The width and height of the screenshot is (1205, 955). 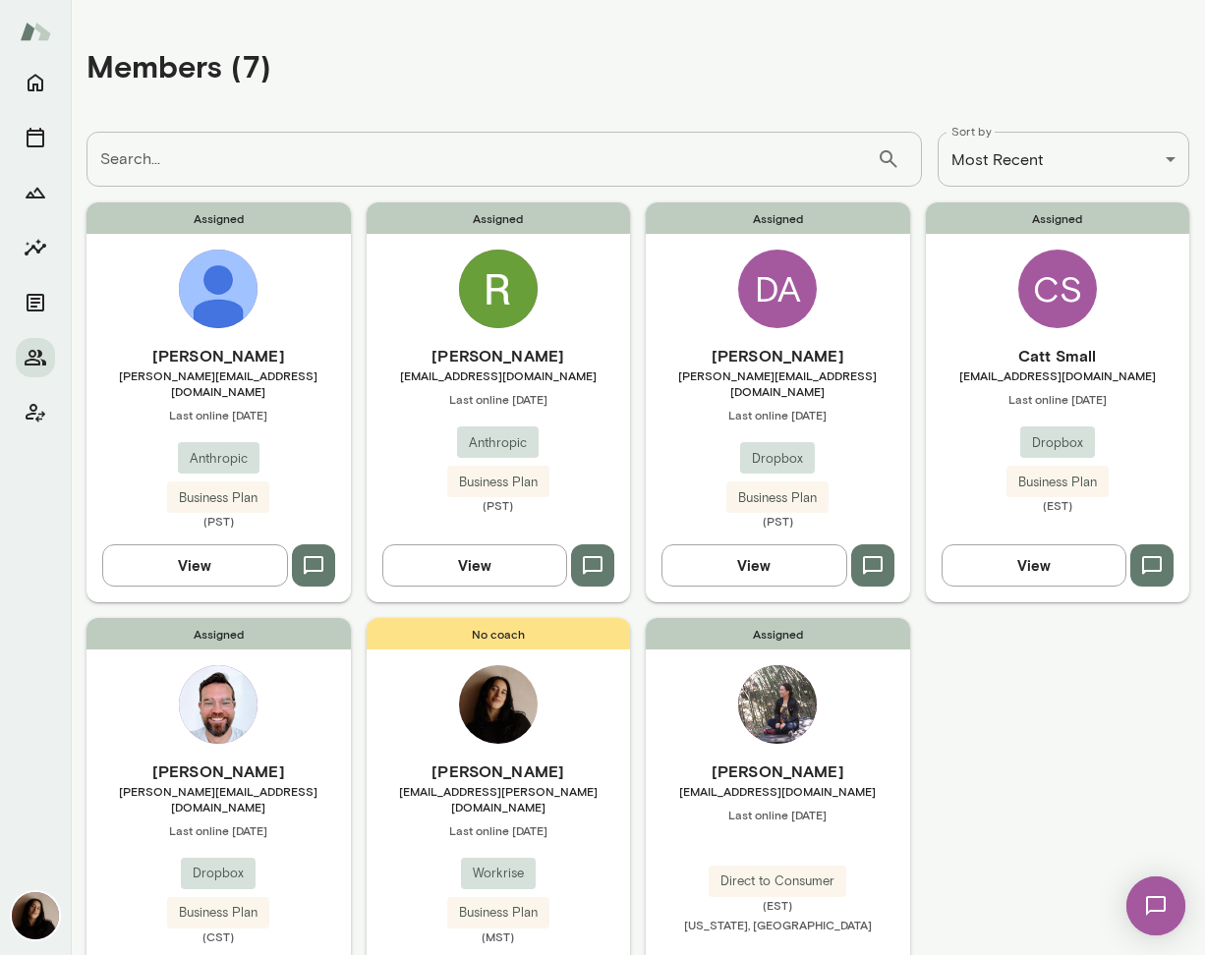 I want to click on img: Ryn Linthicum, so click(x=498, y=289).